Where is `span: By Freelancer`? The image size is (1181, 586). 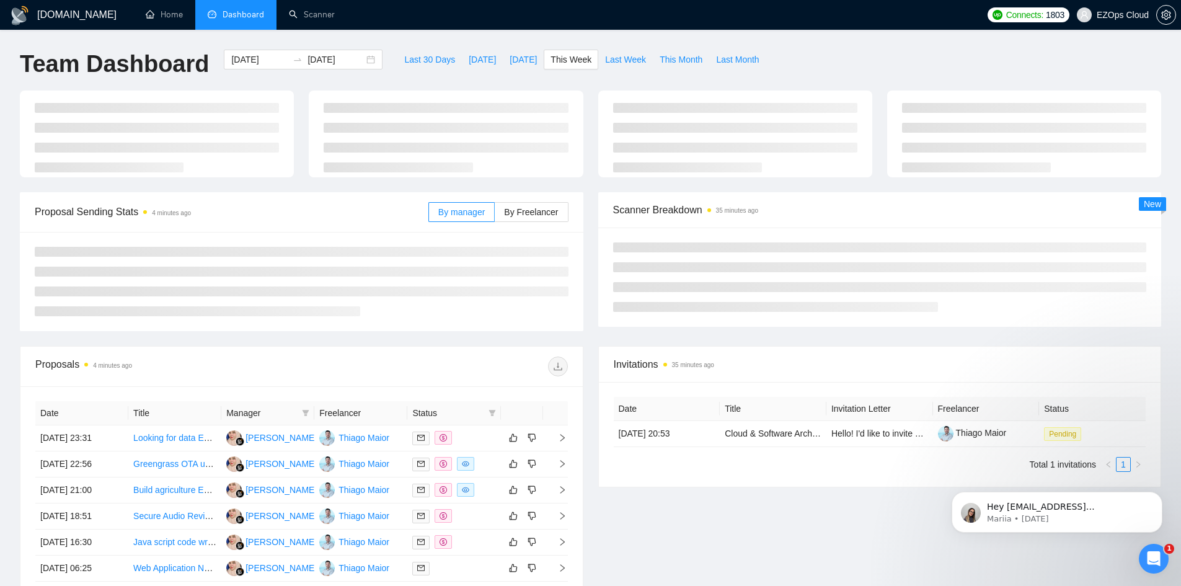 span: By Freelancer is located at coordinates (531, 212).